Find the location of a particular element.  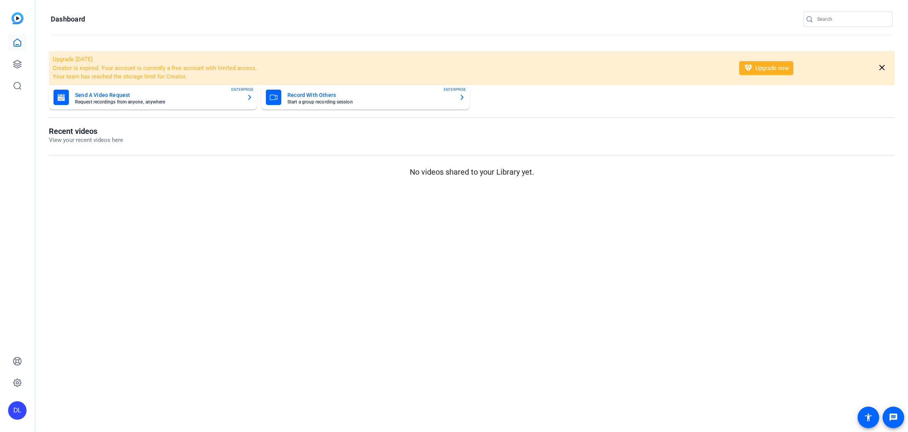

mat-card-title: Record With Others is located at coordinates (370, 95).